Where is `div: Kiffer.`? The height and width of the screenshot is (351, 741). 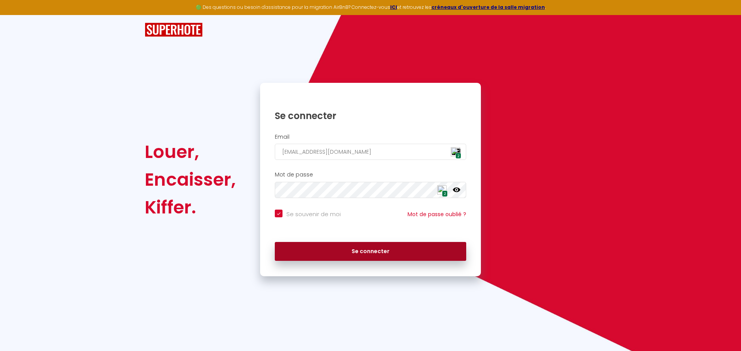 div: Kiffer. is located at coordinates (190, 208).